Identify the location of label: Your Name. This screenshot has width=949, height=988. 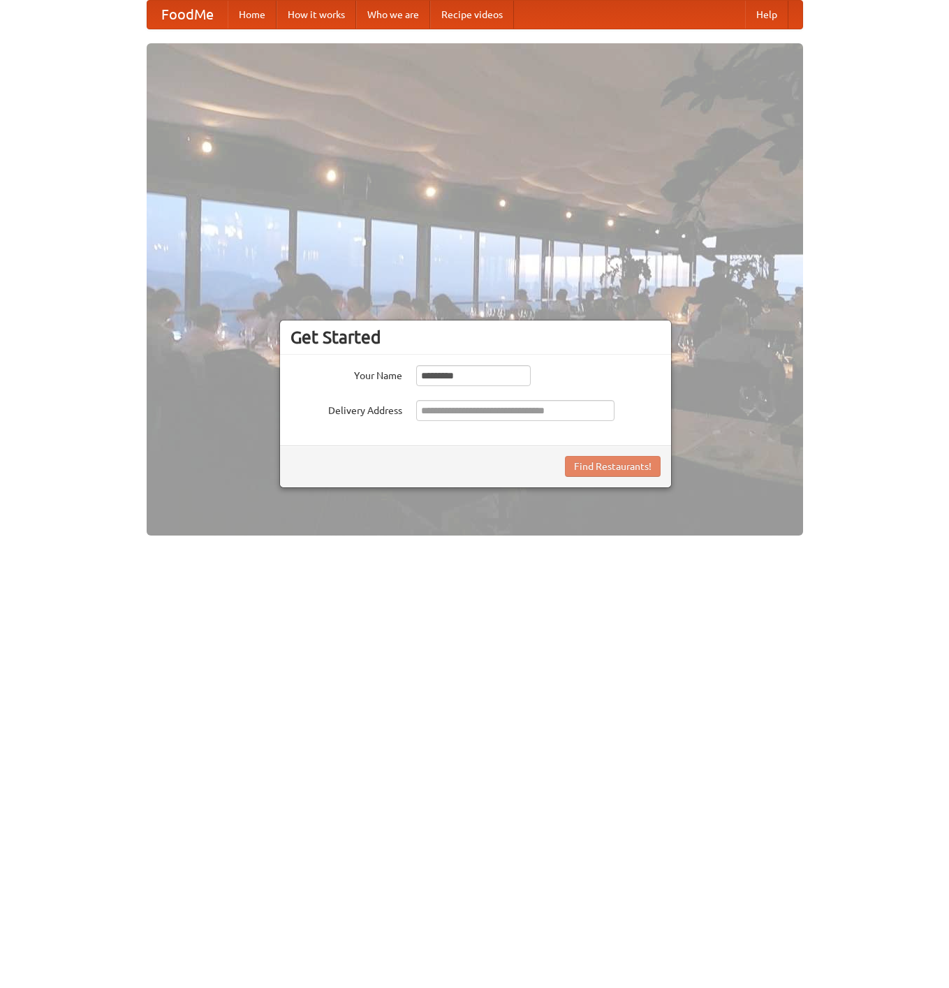
(346, 374).